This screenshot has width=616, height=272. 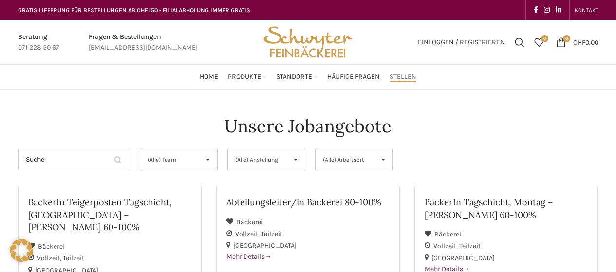 What do you see at coordinates (74, 159) in the screenshot?
I see `input: Suche` at bounding box center [74, 159].